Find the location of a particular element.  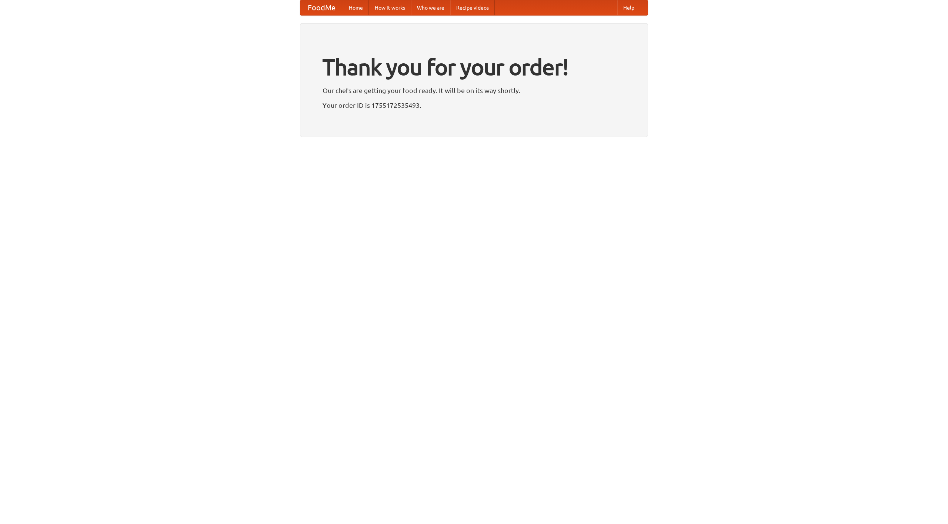

h1: Thank you for your order! is located at coordinates (474, 67).